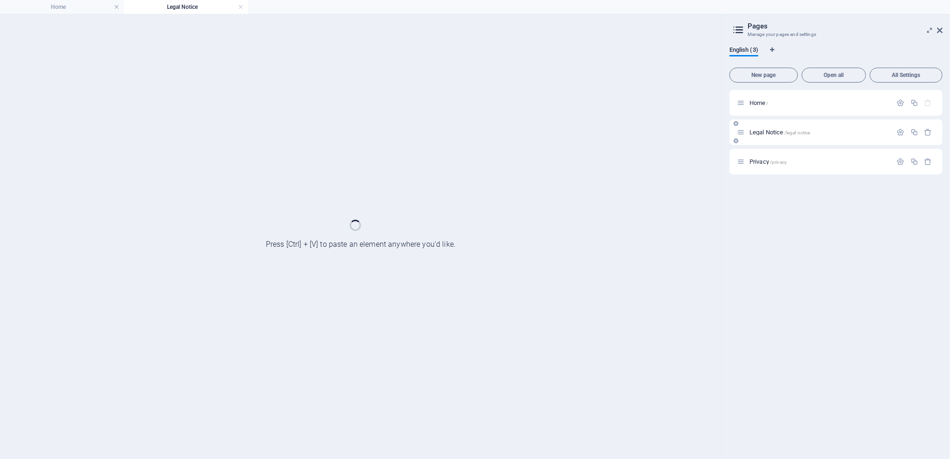 Image resolution: width=950 pixels, height=459 pixels. I want to click on span: English (3), so click(744, 51).